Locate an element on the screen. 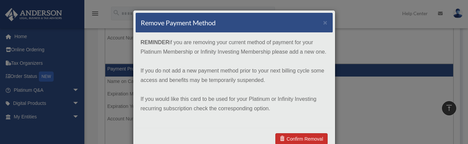  p: If you would like this card to be used for your Platinum or Infinity Investing recurring subscrip... is located at coordinates (234, 104).